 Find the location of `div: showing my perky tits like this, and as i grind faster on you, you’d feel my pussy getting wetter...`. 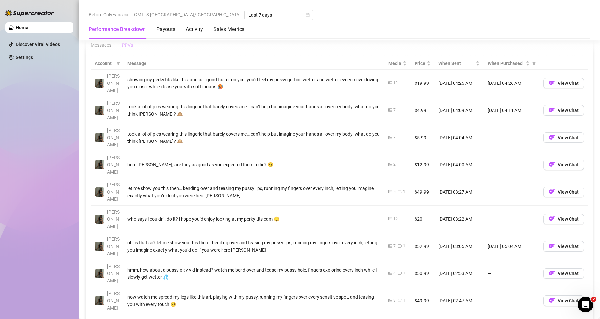

div: showing my perky tits like this, and as i grind faster on you, you’d feel my pussy getting wetter... is located at coordinates (254, 83).